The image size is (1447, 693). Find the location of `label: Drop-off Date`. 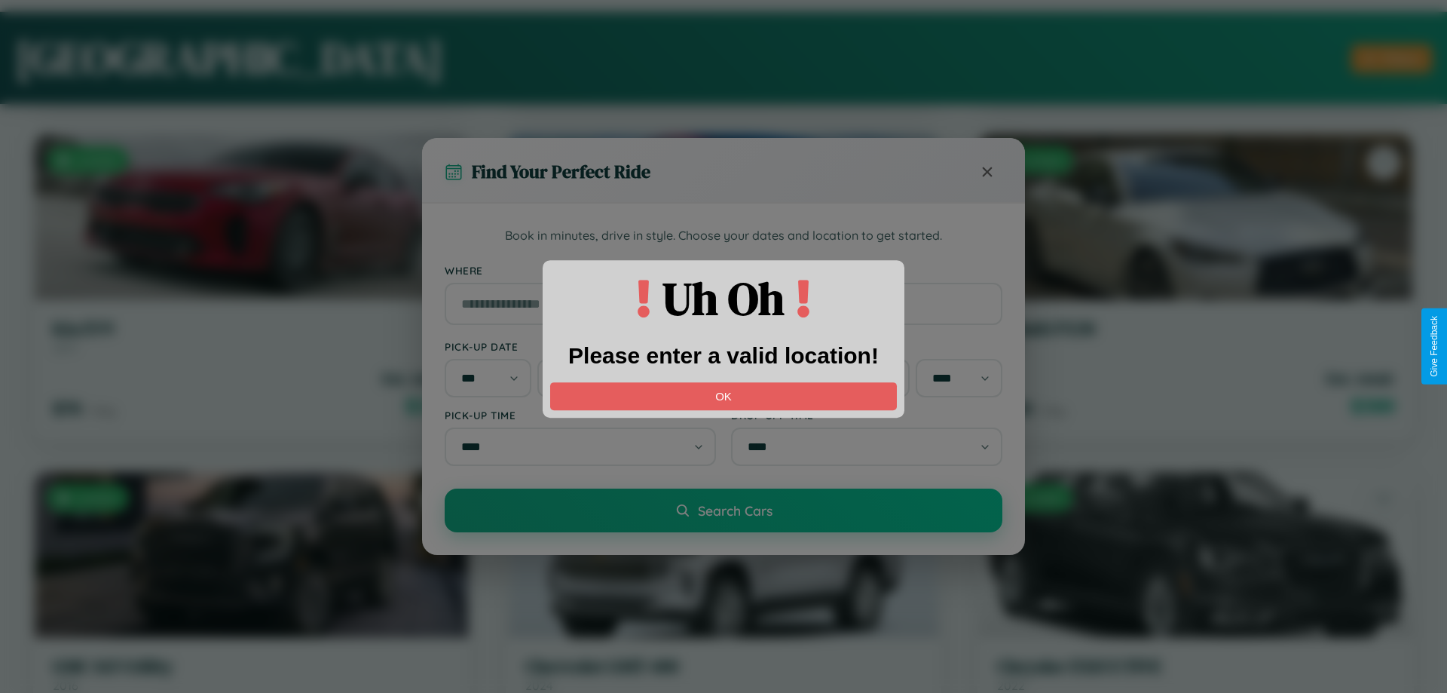

label: Drop-off Date is located at coordinates (867, 346).